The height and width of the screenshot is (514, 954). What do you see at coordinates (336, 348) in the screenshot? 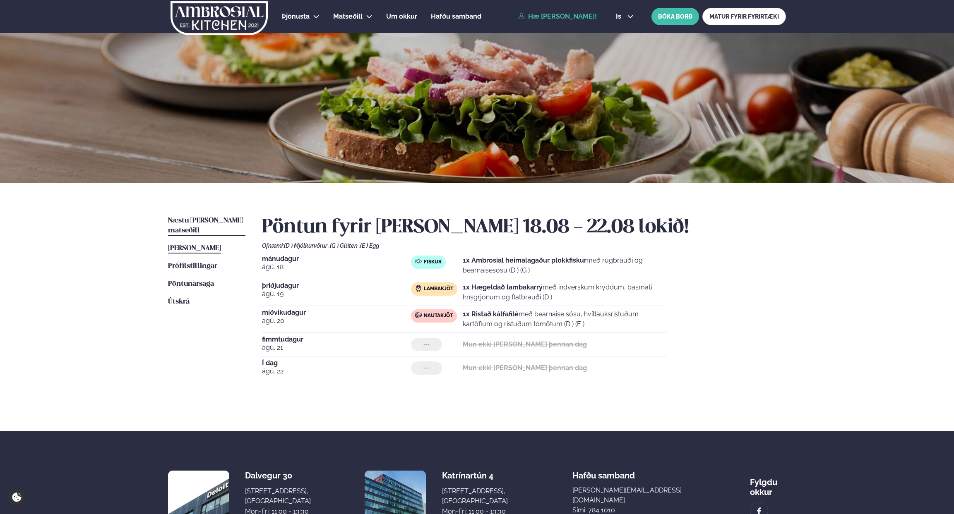
I see `span: ágú. 21` at bounding box center [336, 348].